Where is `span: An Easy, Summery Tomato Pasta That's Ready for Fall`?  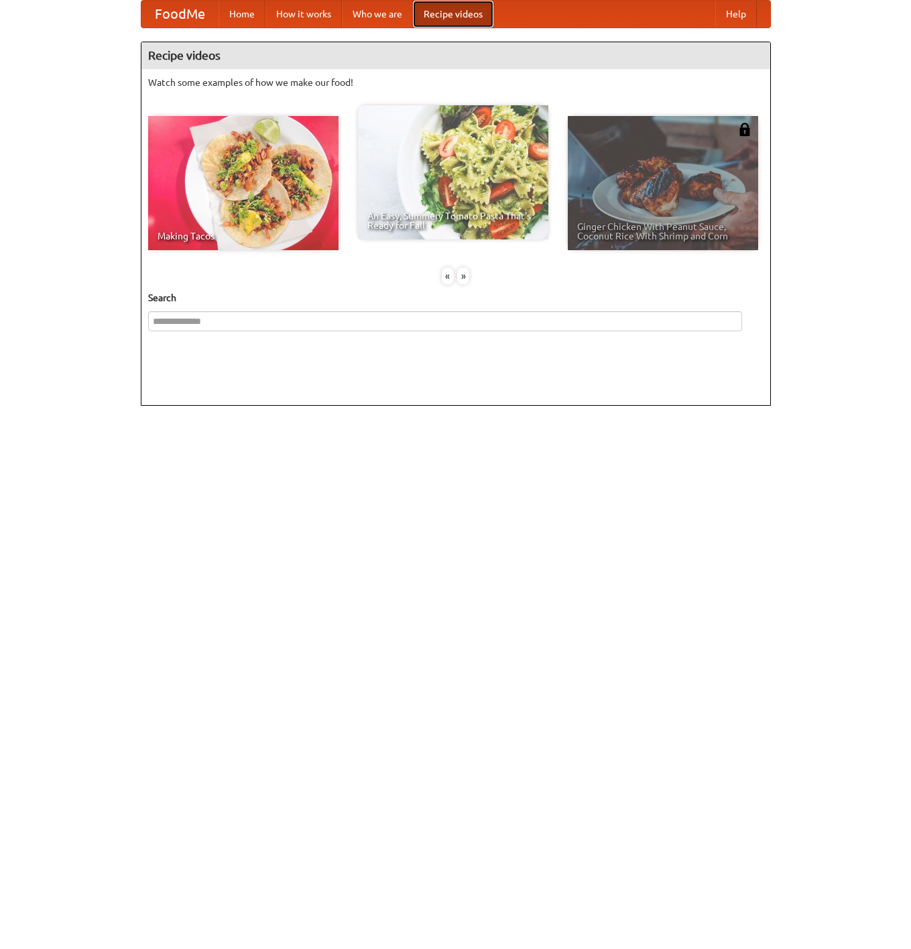 span: An Easy, Summery Tomato Pasta That's Ready for Fall is located at coordinates (453, 221).